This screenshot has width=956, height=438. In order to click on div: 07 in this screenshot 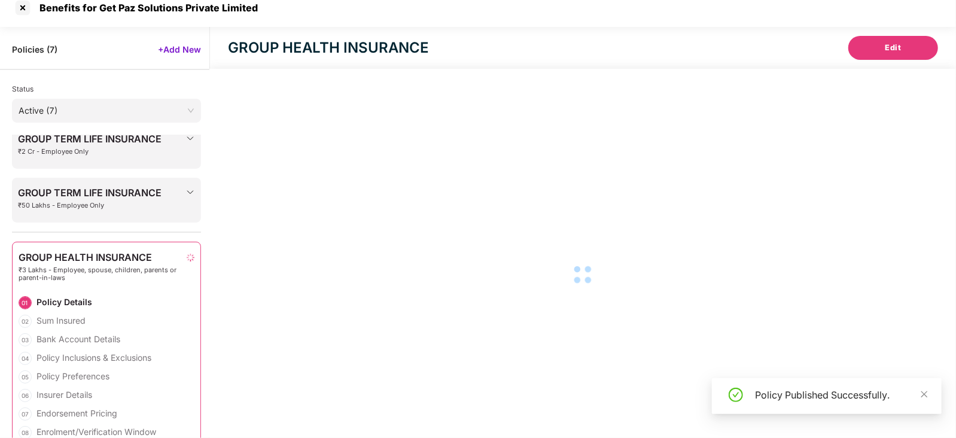, I will do `click(25, 414)`.